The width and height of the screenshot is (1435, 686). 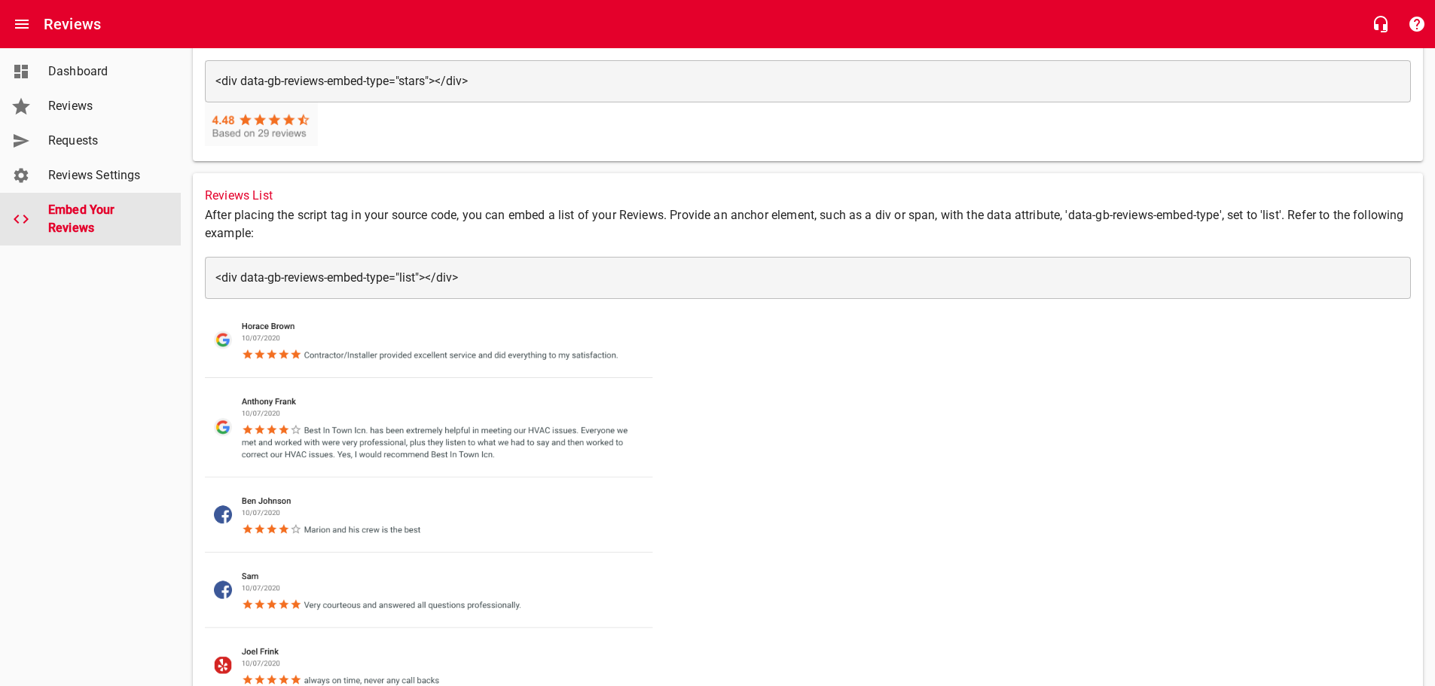 I want to click on textarea: <div data-gb-reviews-embed-type="list"></div>, so click(x=807, y=277).